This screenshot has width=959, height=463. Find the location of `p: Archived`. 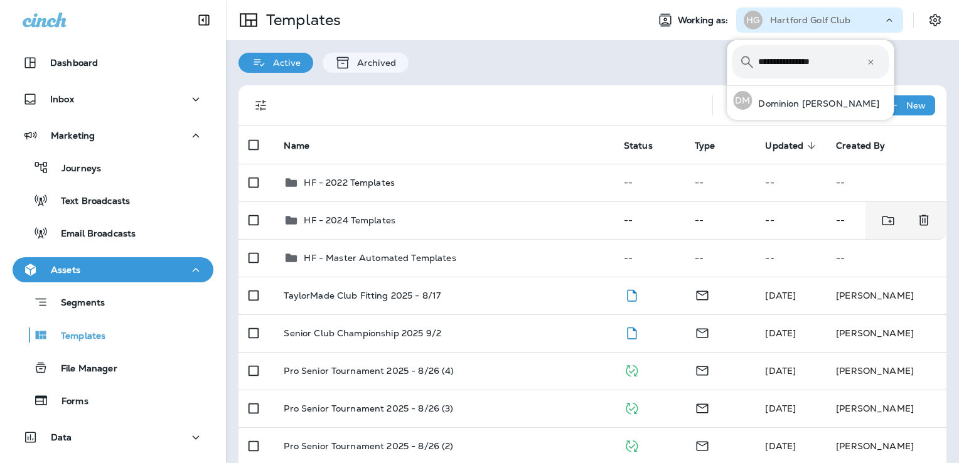

p: Archived is located at coordinates (374, 63).